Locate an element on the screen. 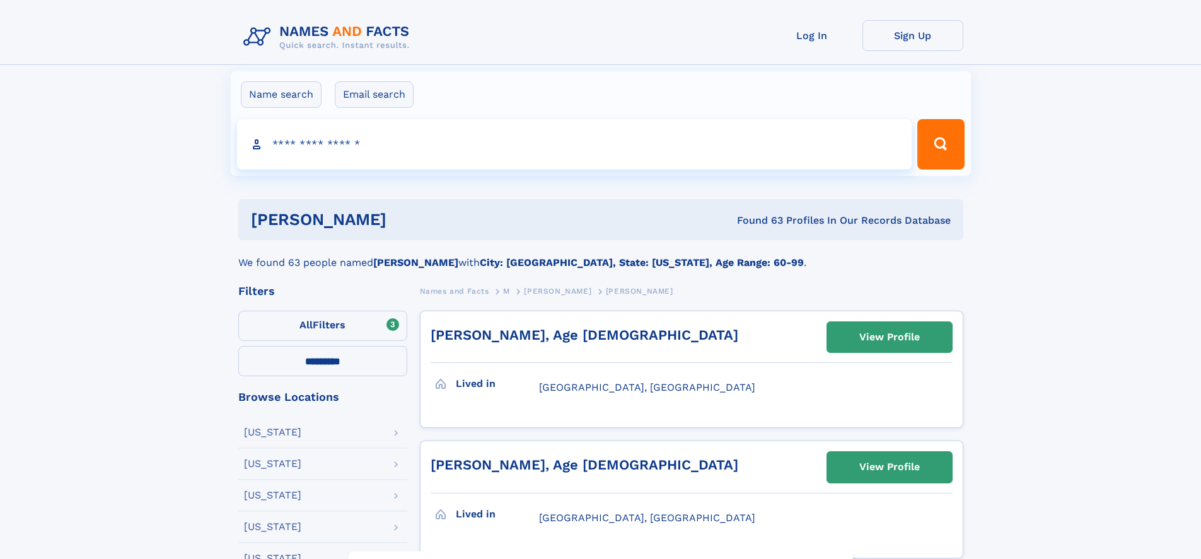 This screenshot has width=1201, height=559. a: Log In is located at coordinates (812, 35).